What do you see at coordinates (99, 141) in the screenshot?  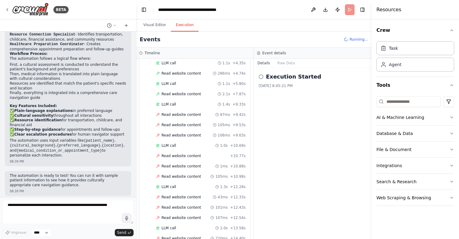 I see `code: {patient_name}` at bounding box center [99, 141].